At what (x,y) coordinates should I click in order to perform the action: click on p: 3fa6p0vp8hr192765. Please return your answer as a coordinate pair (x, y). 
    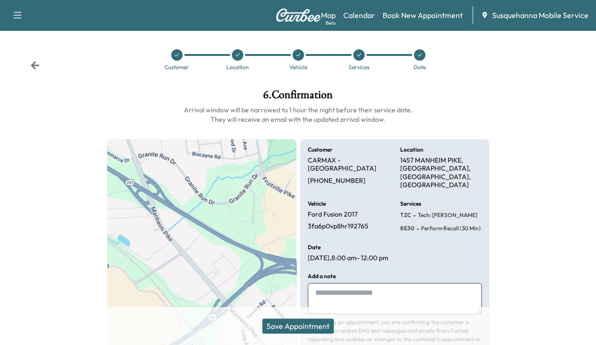
    Looking at the image, I should click on (338, 227).